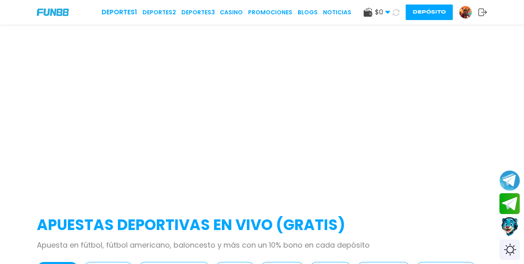 The height and width of the screenshot is (264, 524). Describe the element at coordinates (159, 12) in the screenshot. I see `a: Deportes2` at that location.